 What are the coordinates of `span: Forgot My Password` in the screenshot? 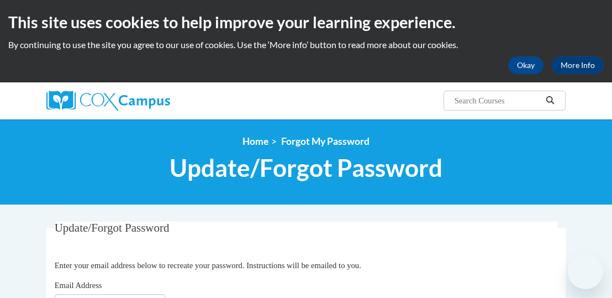 It's located at (326, 141).